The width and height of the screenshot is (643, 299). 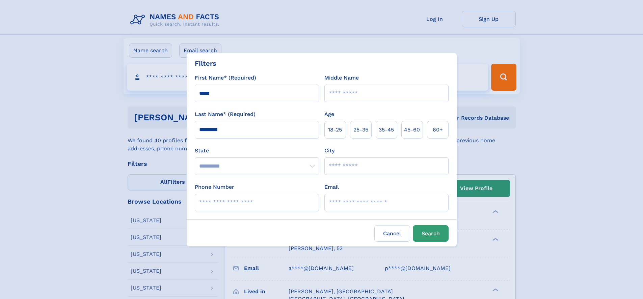 I want to click on label: Email, so click(x=332, y=187).